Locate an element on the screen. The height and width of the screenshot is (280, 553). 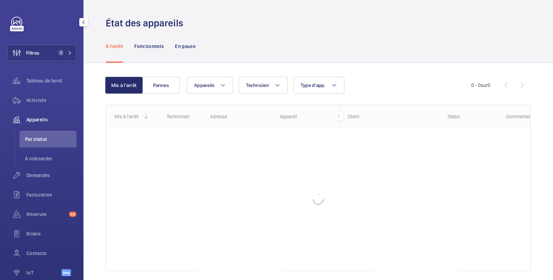
span: Demandes is located at coordinates (51, 175).